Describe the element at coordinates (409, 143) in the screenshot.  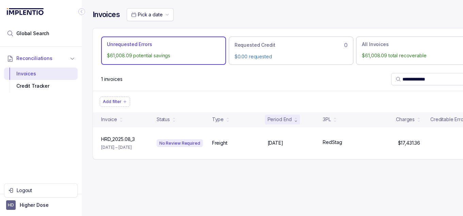
I see `p: $17,431.36` at that location.